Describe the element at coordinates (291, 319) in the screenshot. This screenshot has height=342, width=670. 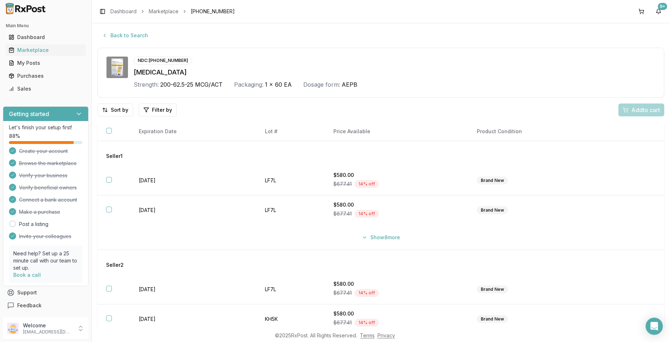
I see `td: KH5K` at that location.